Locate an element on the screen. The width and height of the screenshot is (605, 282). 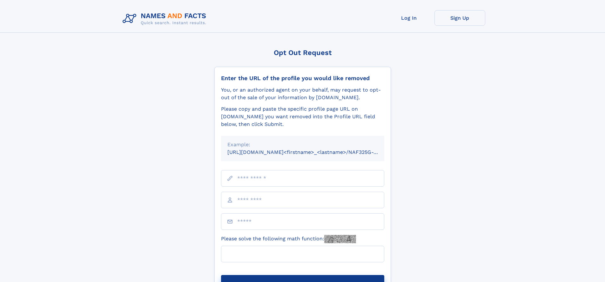
a: Sign Up is located at coordinates (460, 18).